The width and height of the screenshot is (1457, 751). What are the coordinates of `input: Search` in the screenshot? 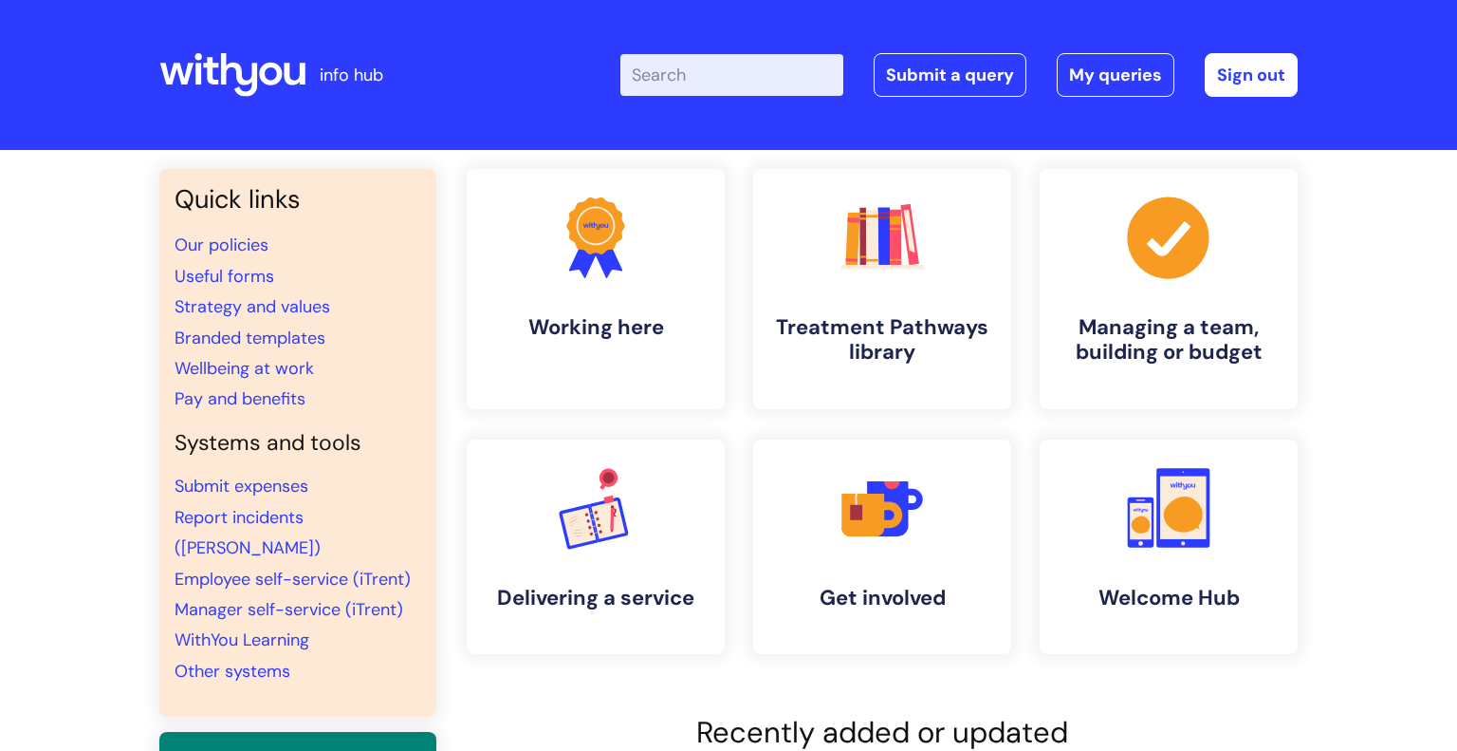 It's located at (732, 75).